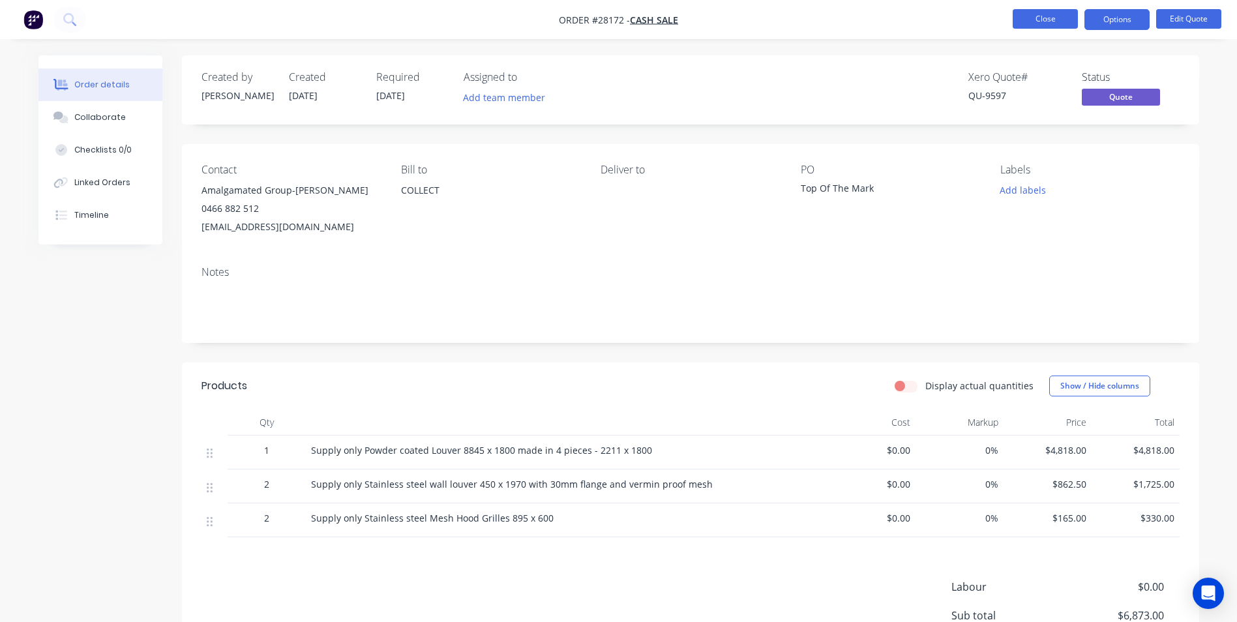  What do you see at coordinates (871, 422) in the screenshot?
I see `div: Cost` at bounding box center [871, 422].